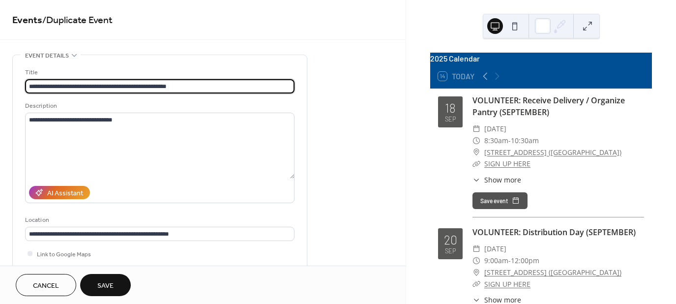 The height and width of the screenshot is (304, 676). What do you see at coordinates (500, 201) in the screenshot?
I see `button: Save event` at bounding box center [500, 201].